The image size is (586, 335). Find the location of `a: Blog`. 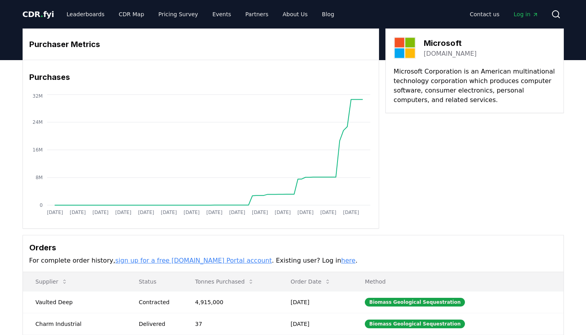

a: Blog is located at coordinates (328, 14).